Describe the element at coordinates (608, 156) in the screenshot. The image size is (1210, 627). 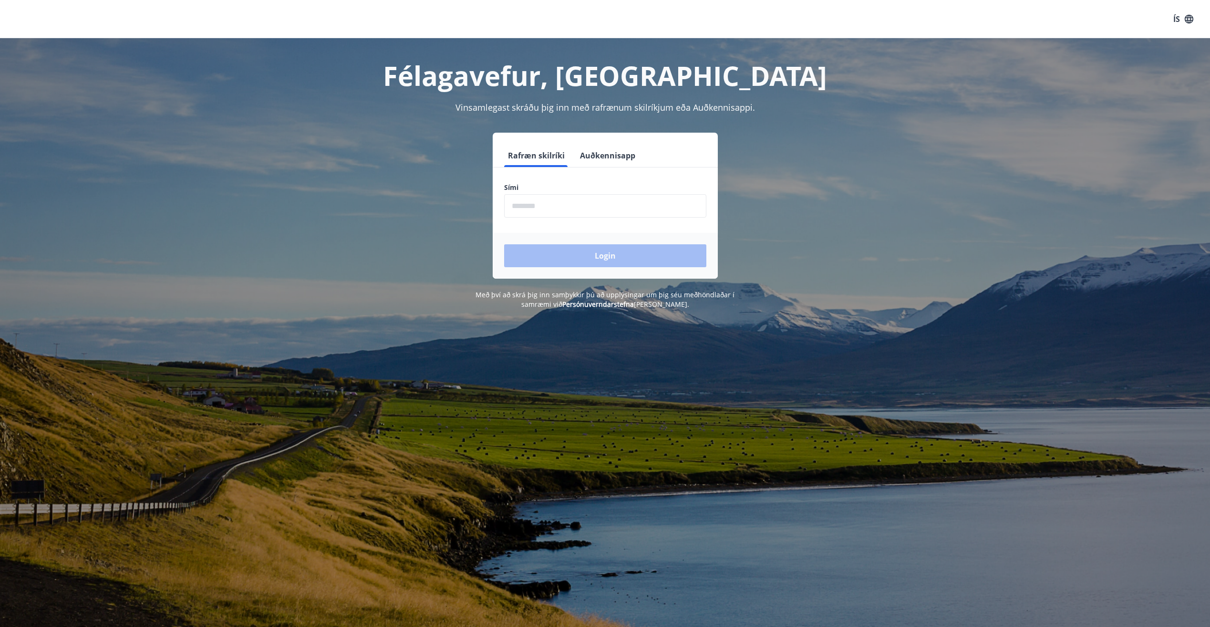
I see `button: Auðkennisapp` at that location.